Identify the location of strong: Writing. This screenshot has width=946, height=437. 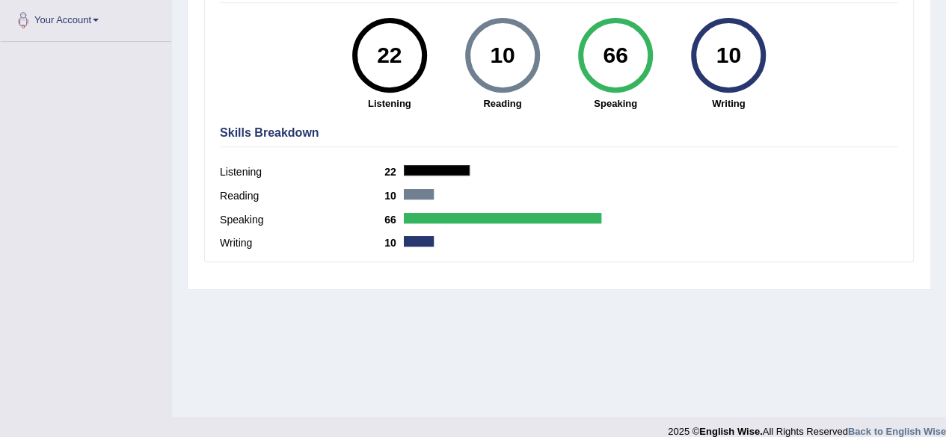
(728, 103).